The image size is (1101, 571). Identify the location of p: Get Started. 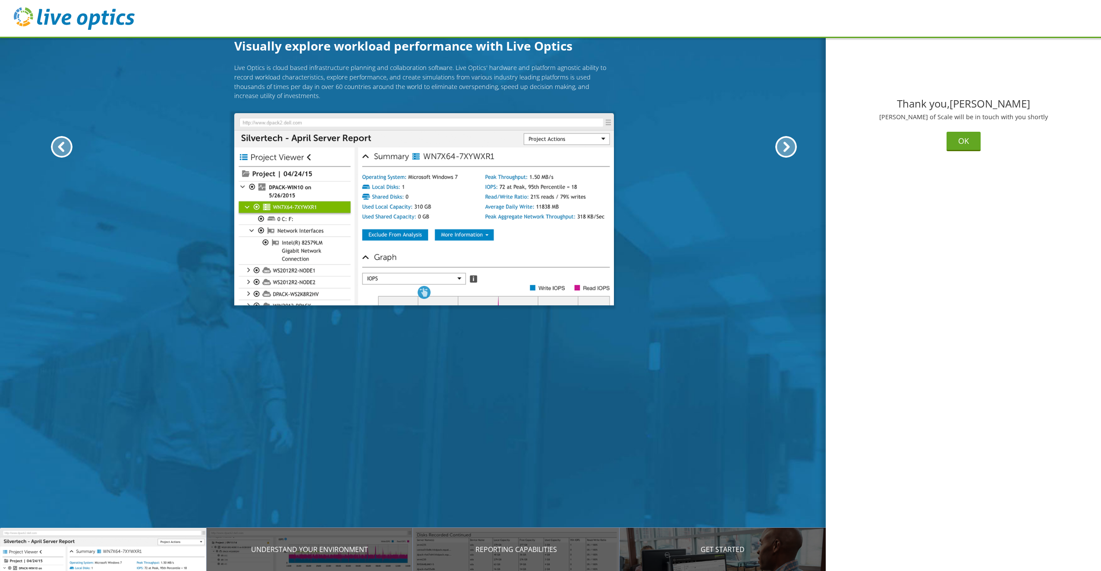
(723, 549).